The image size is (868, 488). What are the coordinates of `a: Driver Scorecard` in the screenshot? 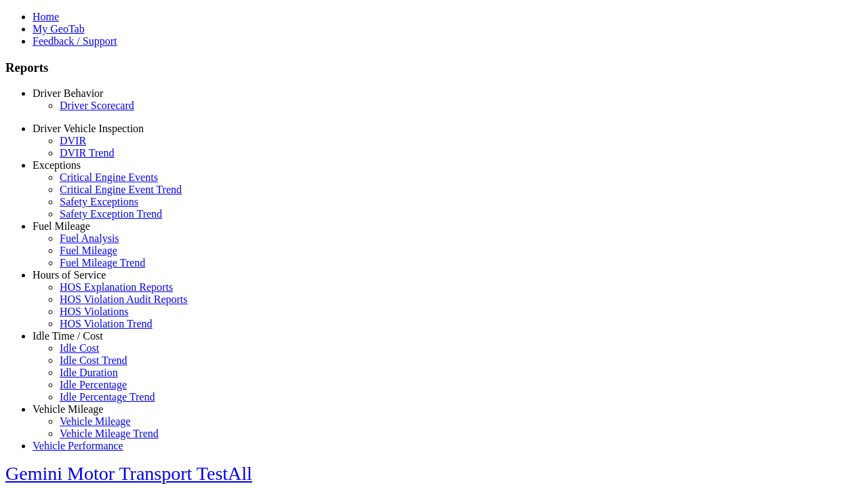 It's located at (97, 105).